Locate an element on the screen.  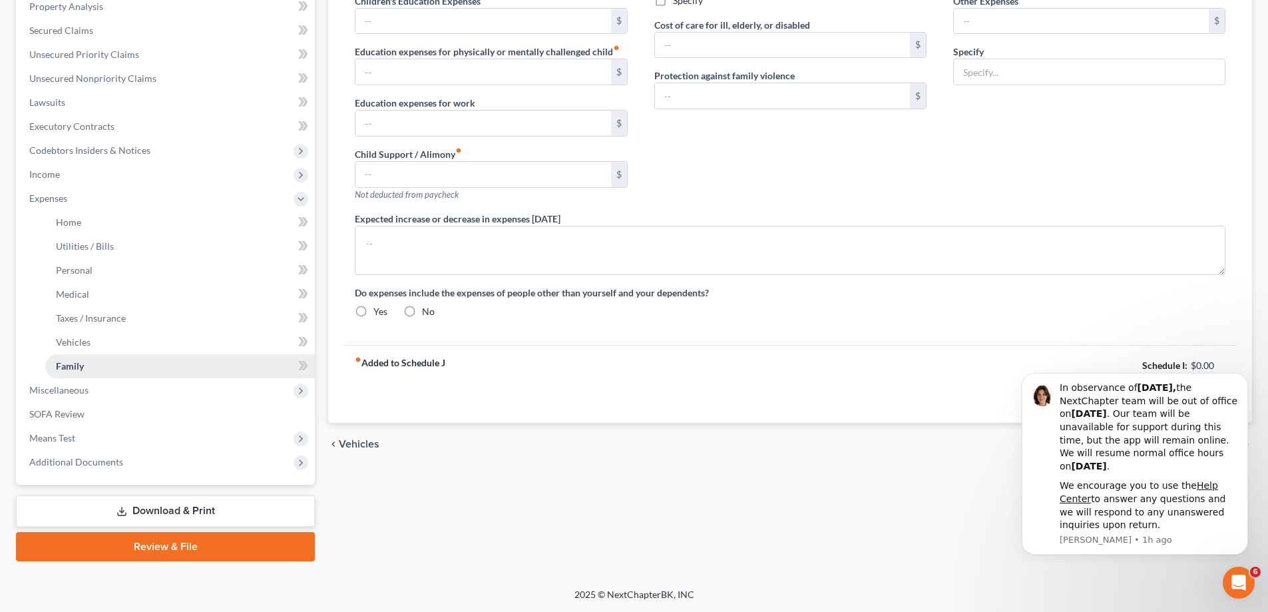
a: Home is located at coordinates (180, 222).